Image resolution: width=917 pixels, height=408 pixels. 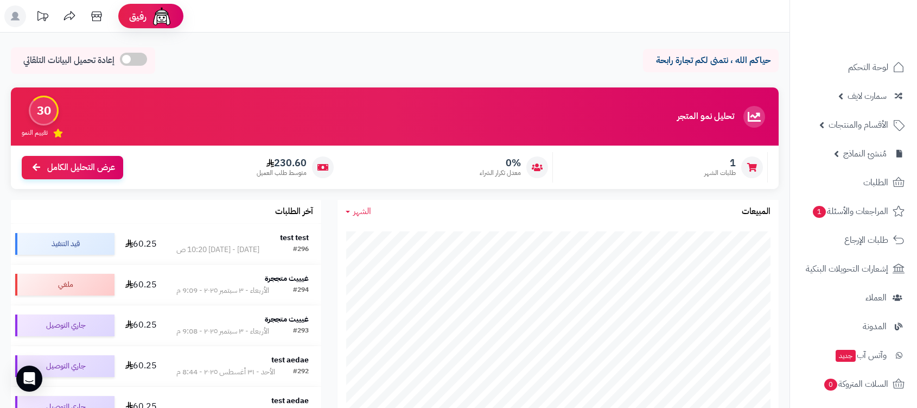 What do you see at coordinates (294, 212) in the screenshot?
I see `h3: آخر الطلبات` at bounding box center [294, 212].